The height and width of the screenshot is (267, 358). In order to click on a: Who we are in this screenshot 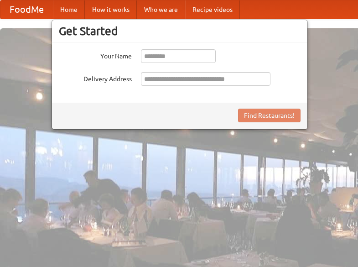, I will do `click(161, 10)`.